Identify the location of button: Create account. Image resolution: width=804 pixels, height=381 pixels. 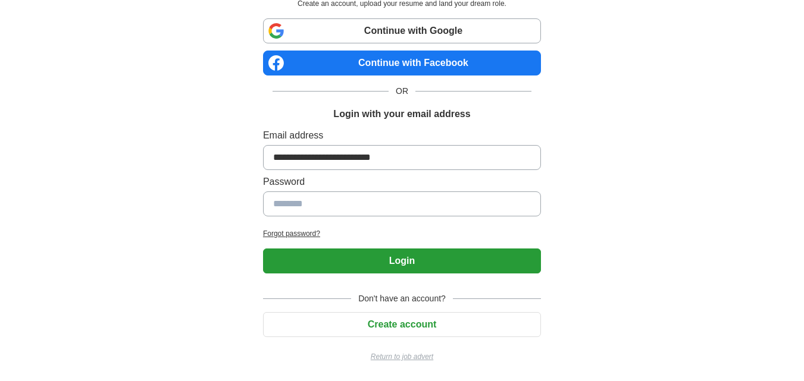
(402, 325).